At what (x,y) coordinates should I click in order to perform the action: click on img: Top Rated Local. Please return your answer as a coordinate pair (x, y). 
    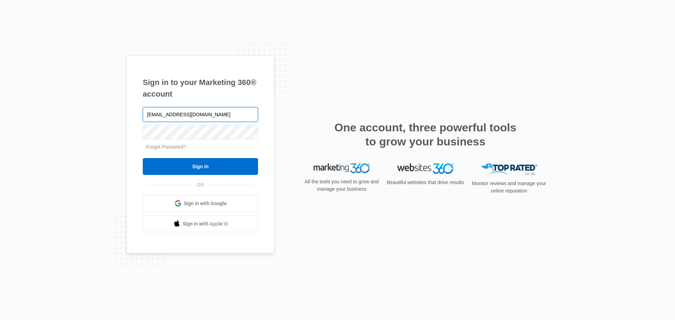
    Looking at the image, I should click on (509, 169).